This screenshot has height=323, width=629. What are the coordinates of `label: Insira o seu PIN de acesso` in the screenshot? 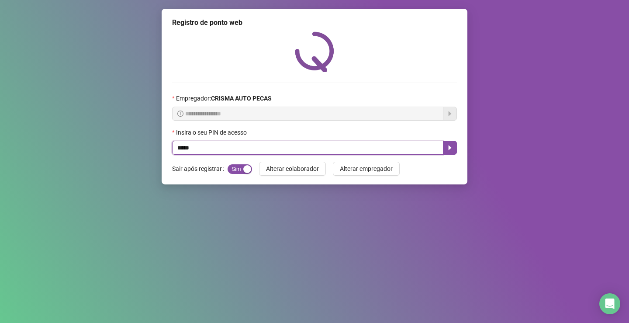 It's located at (212, 132).